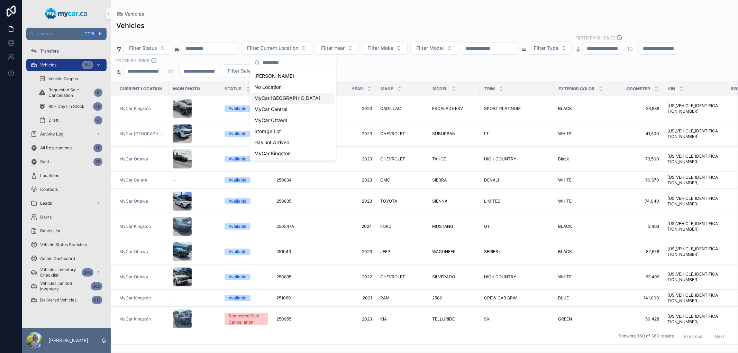 This screenshot has width=738, height=353. I want to click on a: 50,670, so click(637, 180).